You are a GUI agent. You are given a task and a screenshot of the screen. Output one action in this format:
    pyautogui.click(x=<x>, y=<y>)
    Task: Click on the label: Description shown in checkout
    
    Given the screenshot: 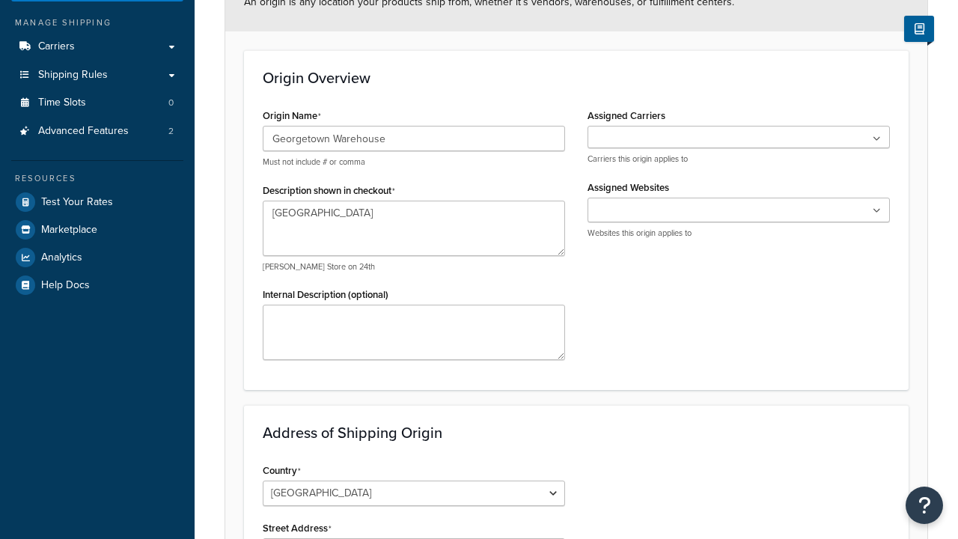 What is the action you would take?
    pyautogui.click(x=329, y=191)
    